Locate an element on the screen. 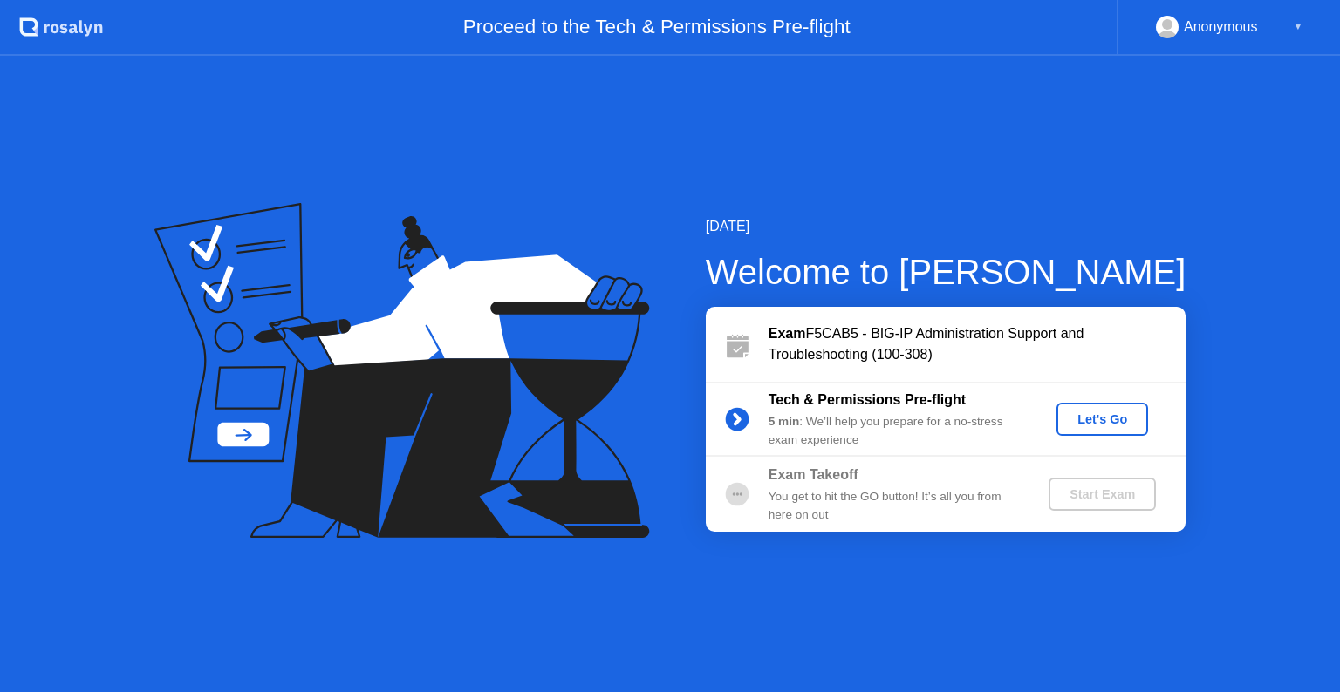 This screenshot has width=1340, height=692. b: Exam Takeoff is located at coordinates (813, 474).